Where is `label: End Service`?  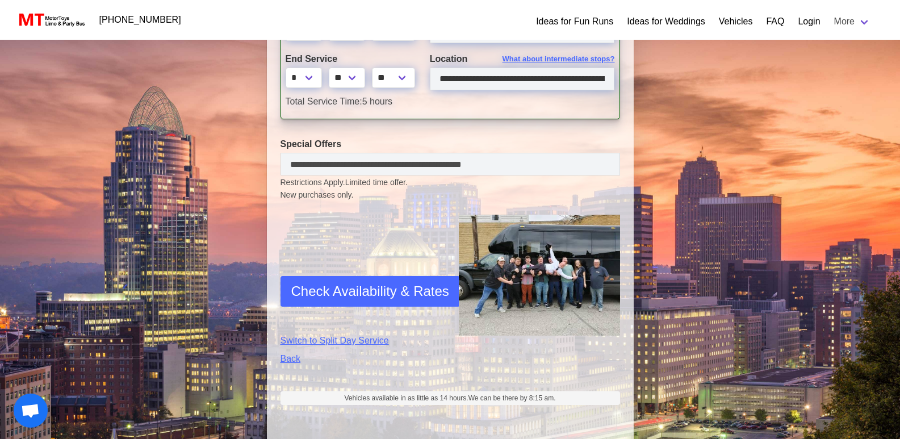
label: End Service is located at coordinates (349, 59).